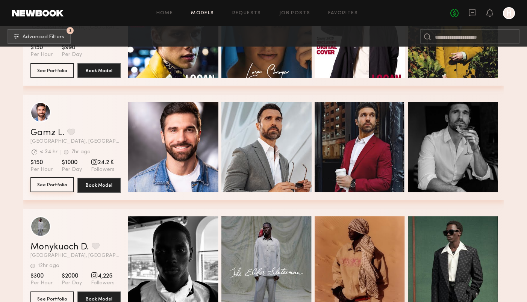 This screenshot has width=527, height=302. I want to click on span: $300, so click(41, 276).